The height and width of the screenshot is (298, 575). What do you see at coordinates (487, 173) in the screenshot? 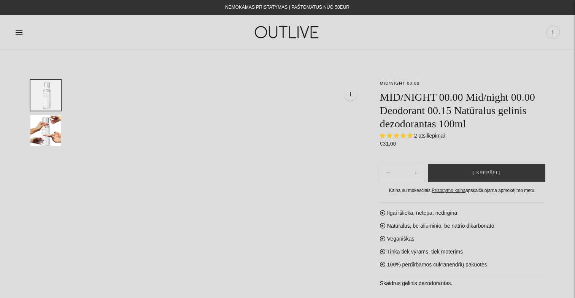
I see `span: Į krepšelį` at bounding box center [487, 173].